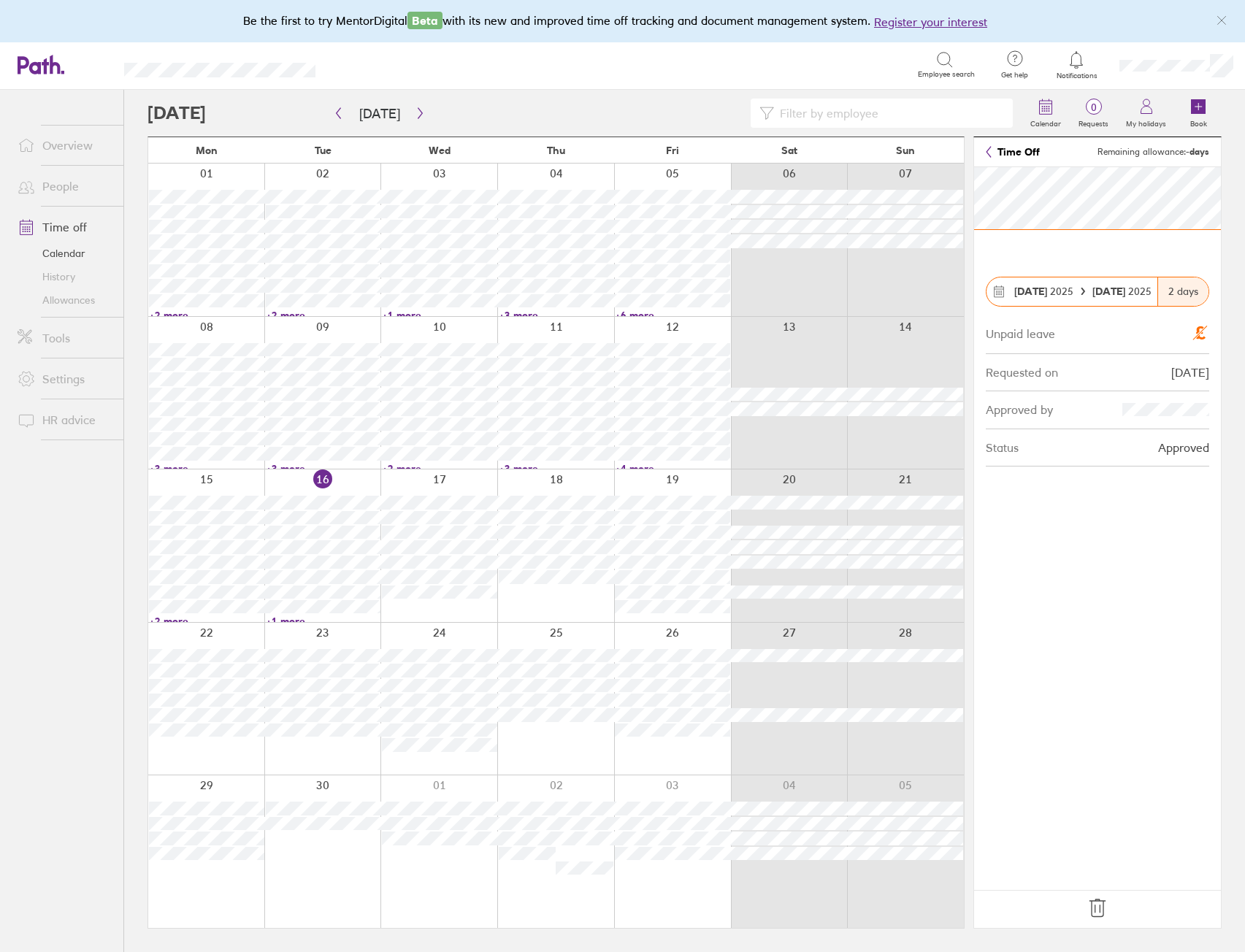 The width and height of the screenshot is (1245, 952). What do you see at coordinates (64, 300) in the screenshot?
I see `a: Allowances` at bounding box center [64, 300].